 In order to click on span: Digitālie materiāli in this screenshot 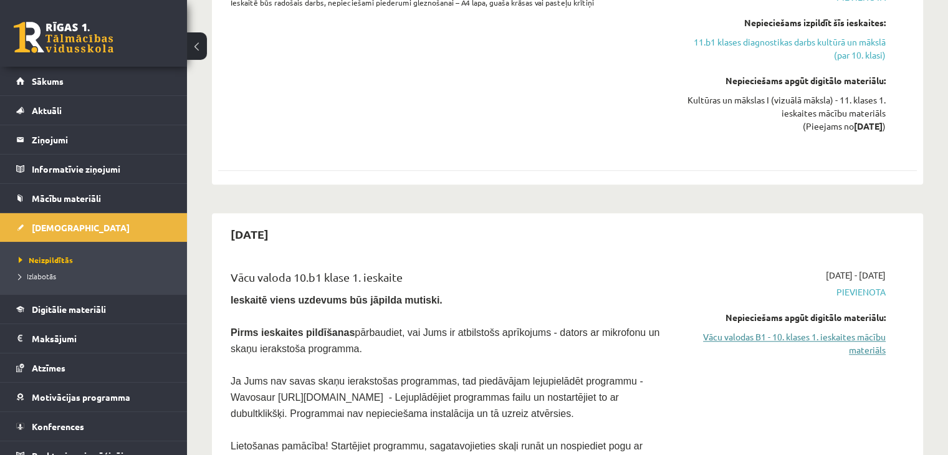, I will do `click(69, 309)`.